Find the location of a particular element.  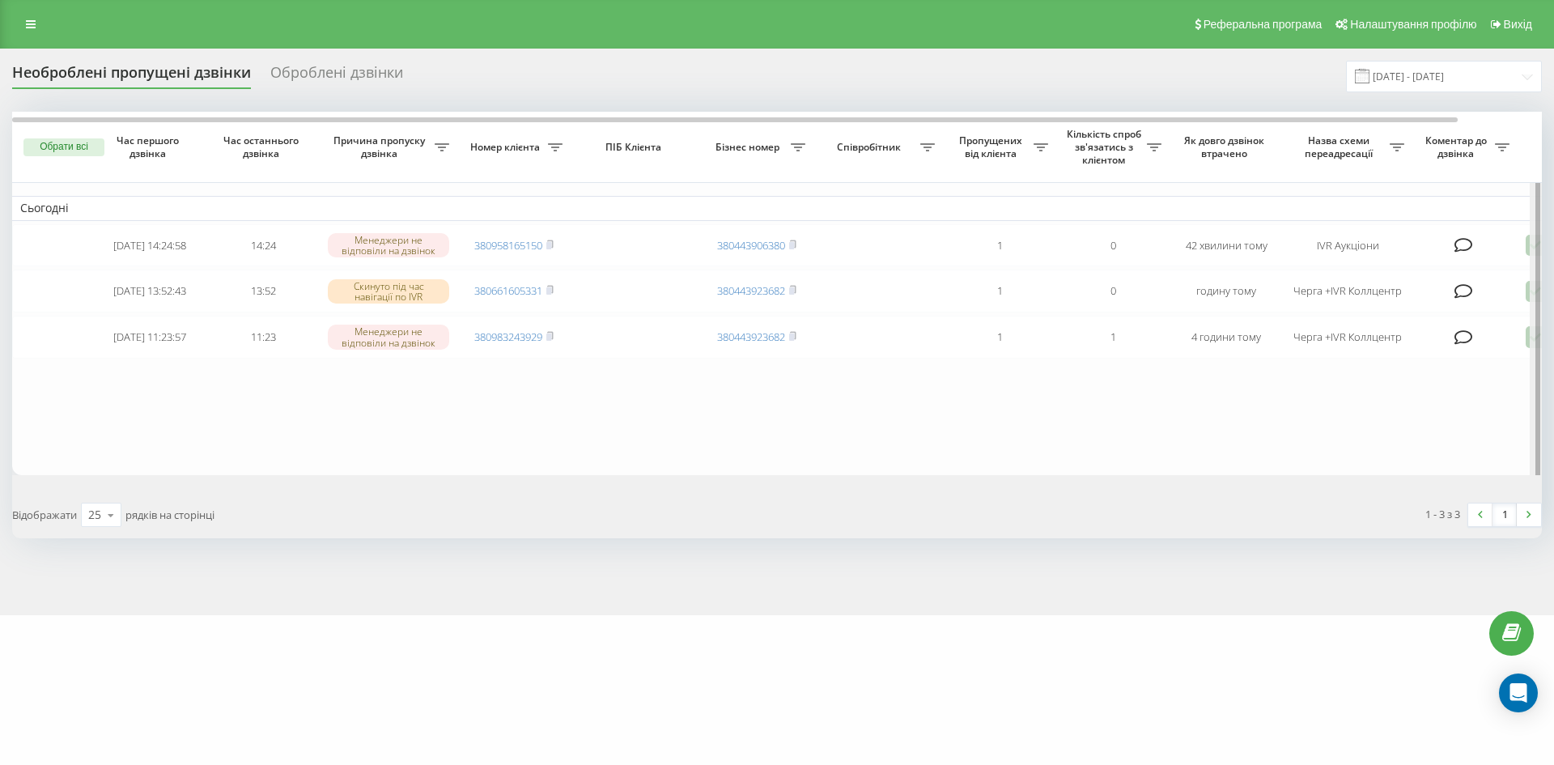

span: Співробітник is located at coordinates (871, 147).